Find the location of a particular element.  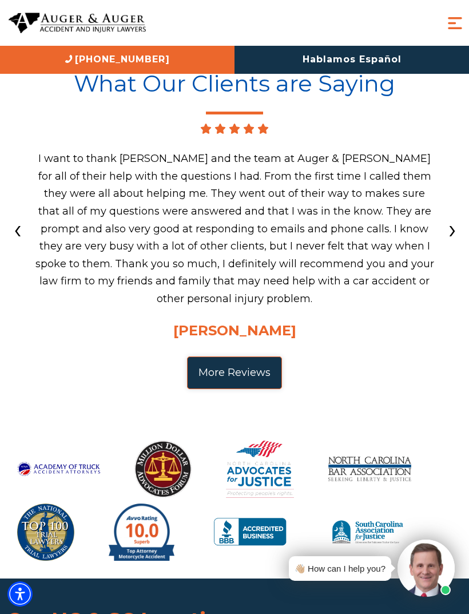

img: MillionDollarAdvocatesForum is located at coordinates (163, 469).